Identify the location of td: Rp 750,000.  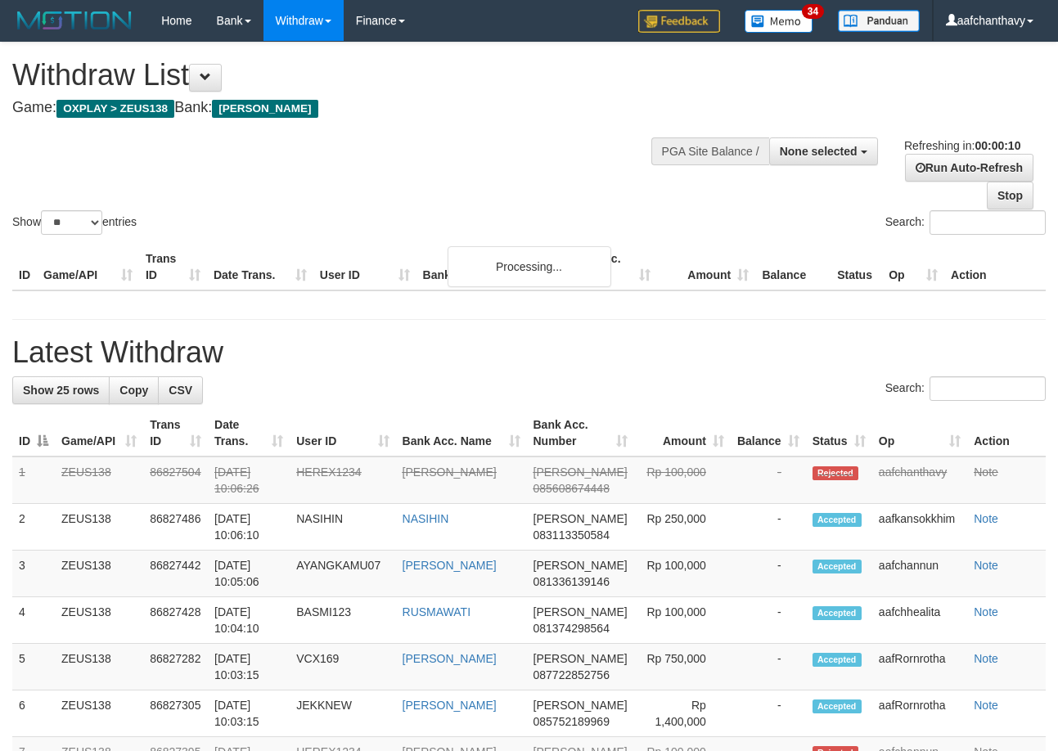
(682, 667).